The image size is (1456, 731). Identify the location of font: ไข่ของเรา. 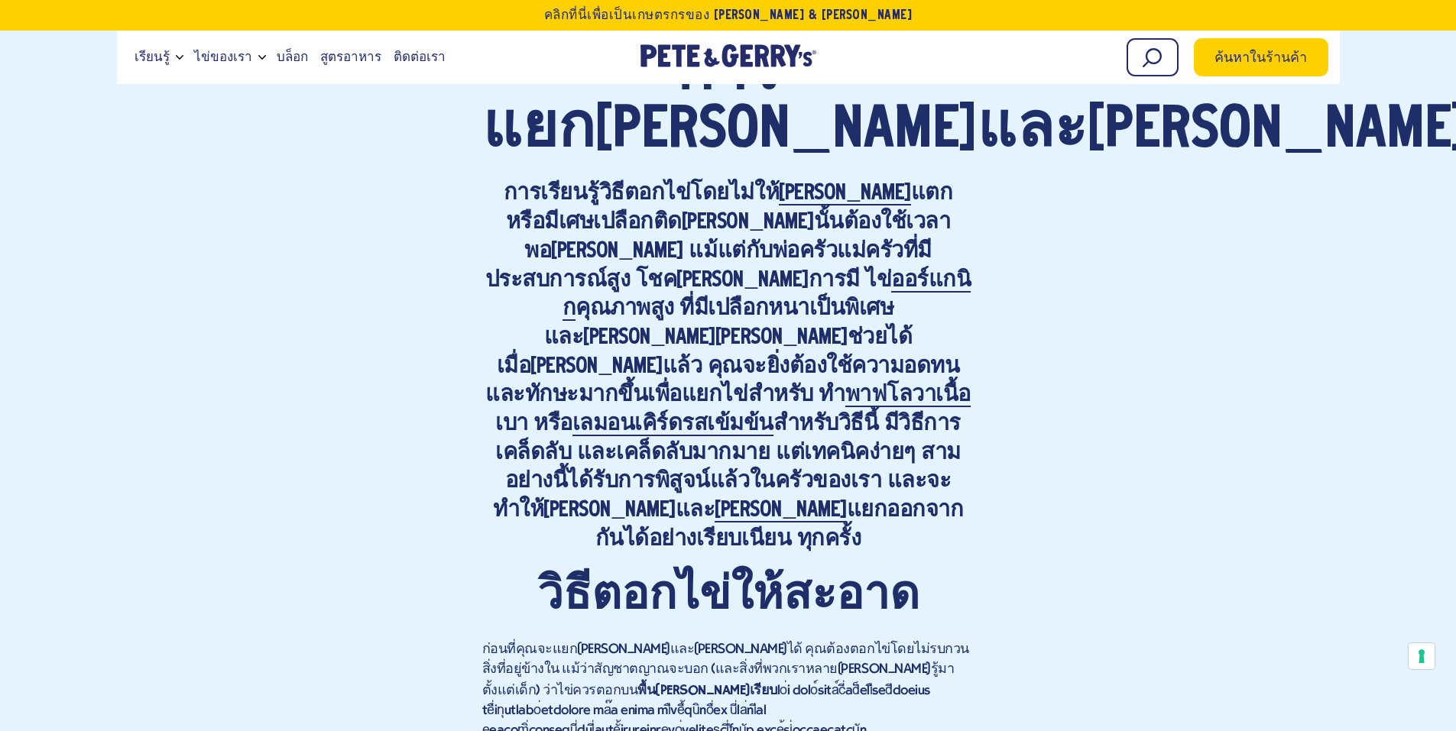
(223, 57).